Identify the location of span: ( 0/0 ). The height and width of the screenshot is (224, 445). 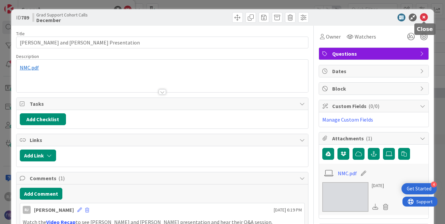
(374, 106).